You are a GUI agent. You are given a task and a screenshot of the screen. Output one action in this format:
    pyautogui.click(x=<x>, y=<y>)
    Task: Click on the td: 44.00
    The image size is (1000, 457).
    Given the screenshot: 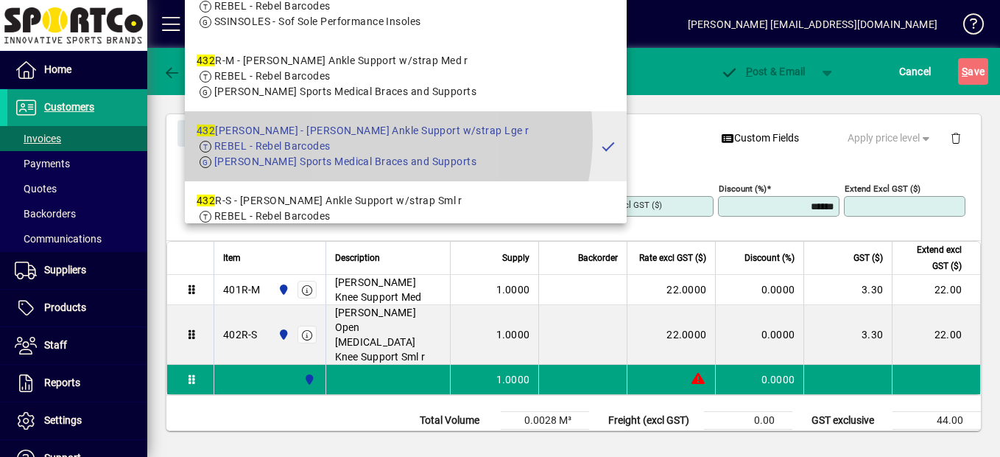 What is the action you would take?
    pyautogui.click(x=937, y=421)
    